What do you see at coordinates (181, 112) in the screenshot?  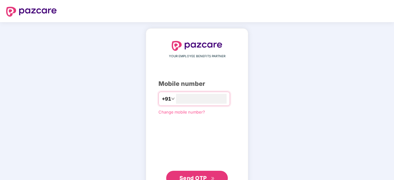 I see `span: Change mobile number?` at bounding box center [181, 112].